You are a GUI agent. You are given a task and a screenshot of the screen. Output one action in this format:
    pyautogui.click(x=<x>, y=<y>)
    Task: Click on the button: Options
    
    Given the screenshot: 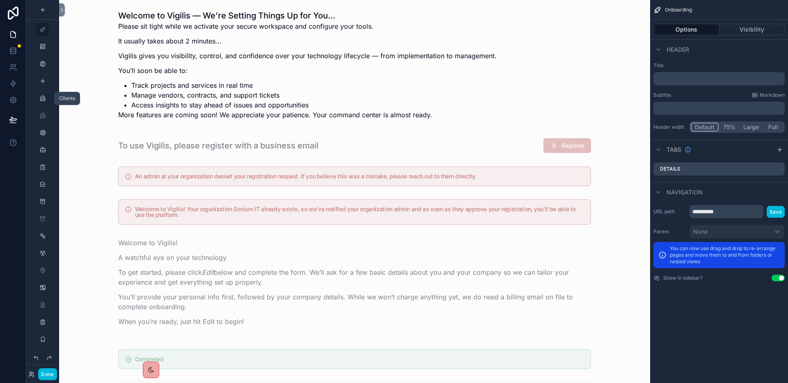 What is the action you would take?
    pyautogui.click(x=686, y=30)
    